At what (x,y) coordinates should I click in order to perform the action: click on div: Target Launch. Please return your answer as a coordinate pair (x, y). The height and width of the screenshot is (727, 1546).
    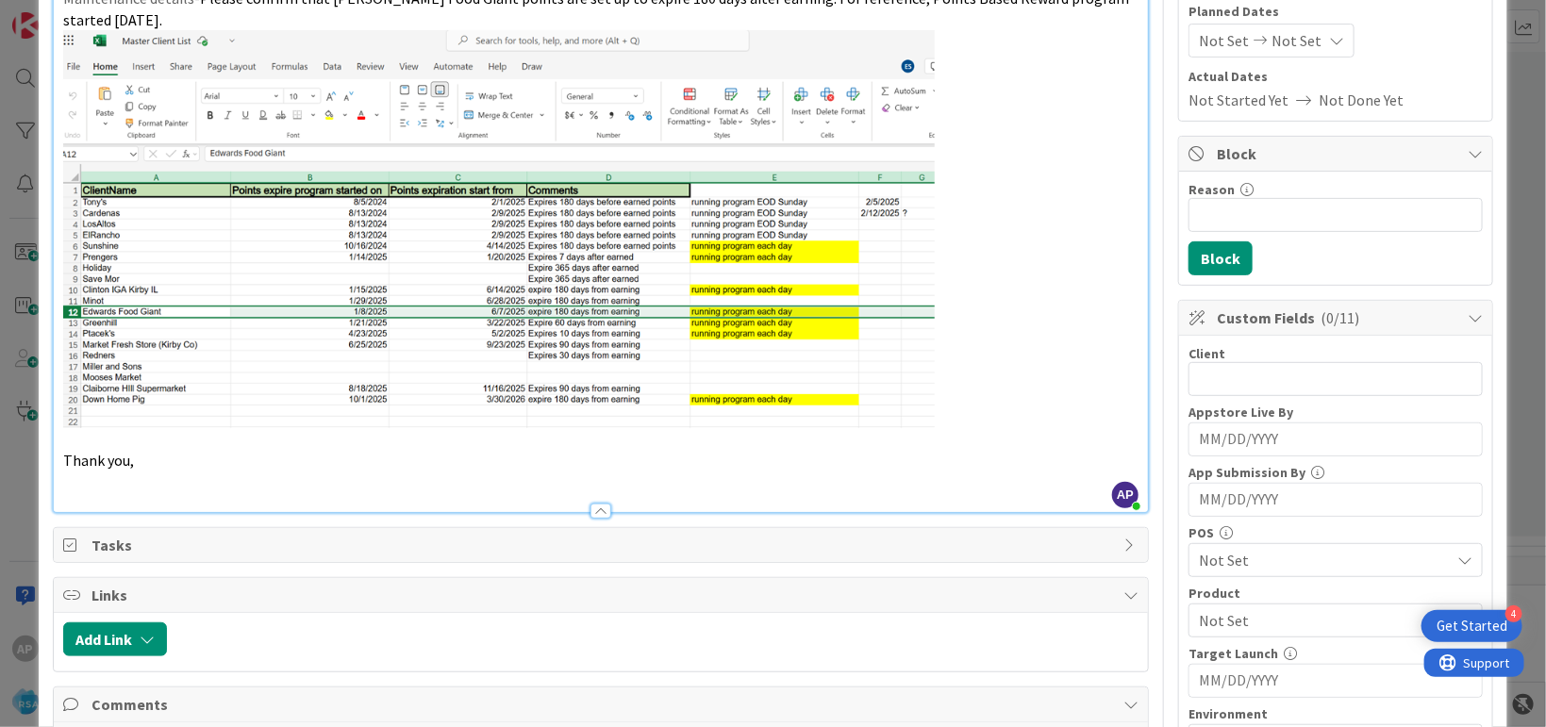
    Looking at the image, I should click on (1335, 654).